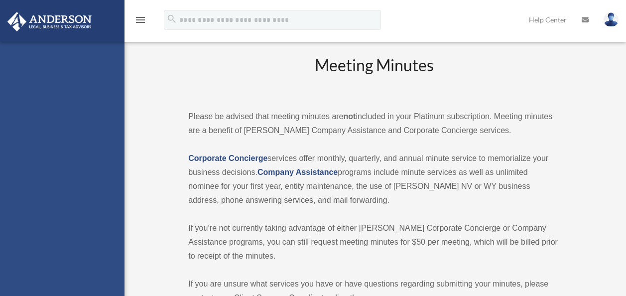 The image size is (626, 296). What do you see at coordinates (350, 116) in the screenshot?
I see `strong: not` at bounding box center [350, 116].